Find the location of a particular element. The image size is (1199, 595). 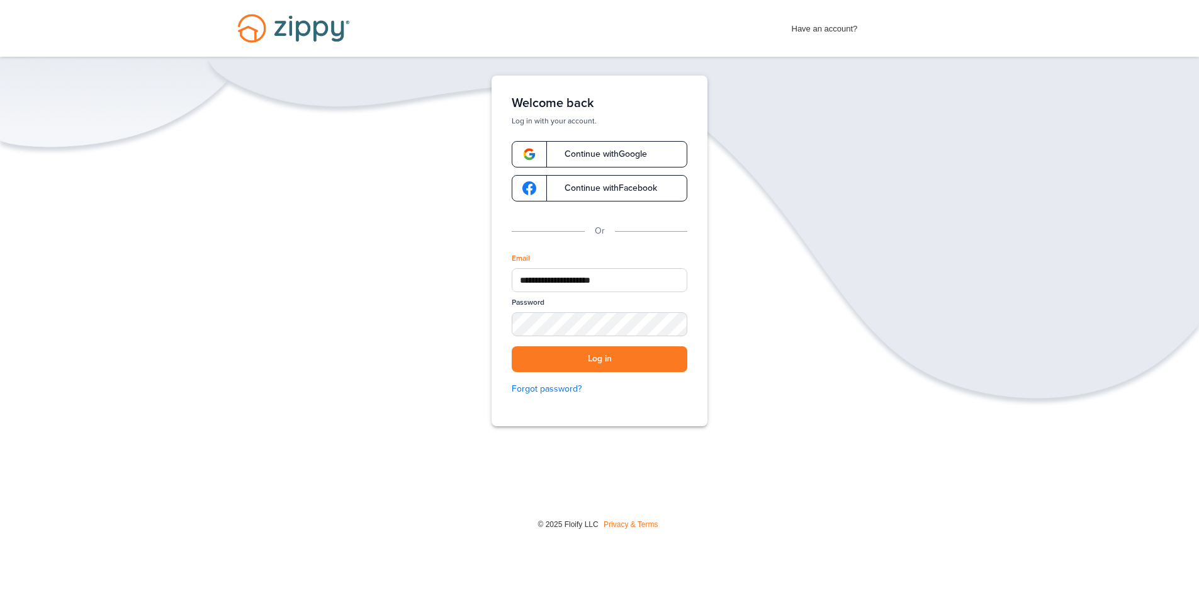

span: © 2025 Floify LLC is located at coordinates (567, 524).